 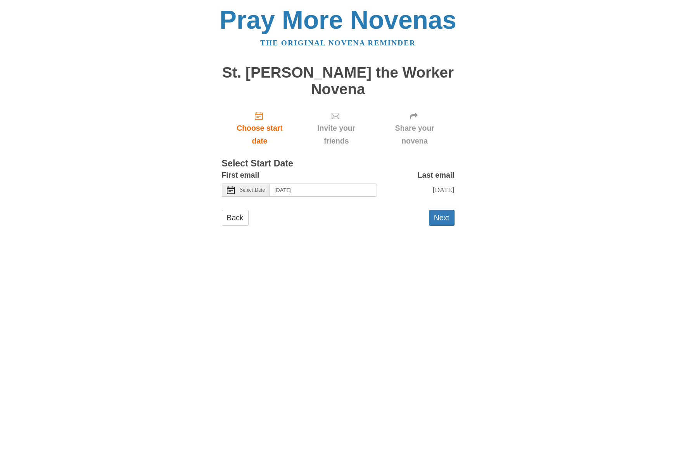 What do you see at coordinates (338, 164) in the screenshot?
I see `h3: Select Start Date` at bounding box center [338, 164].